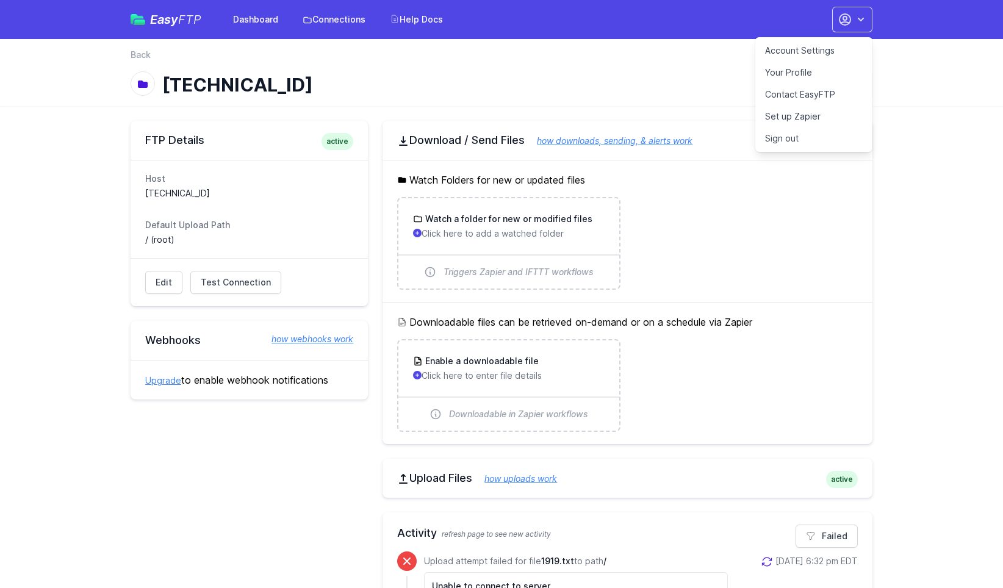 The image size is (1003, 588). I want to click on a: Help Docs, so click(416, 20).